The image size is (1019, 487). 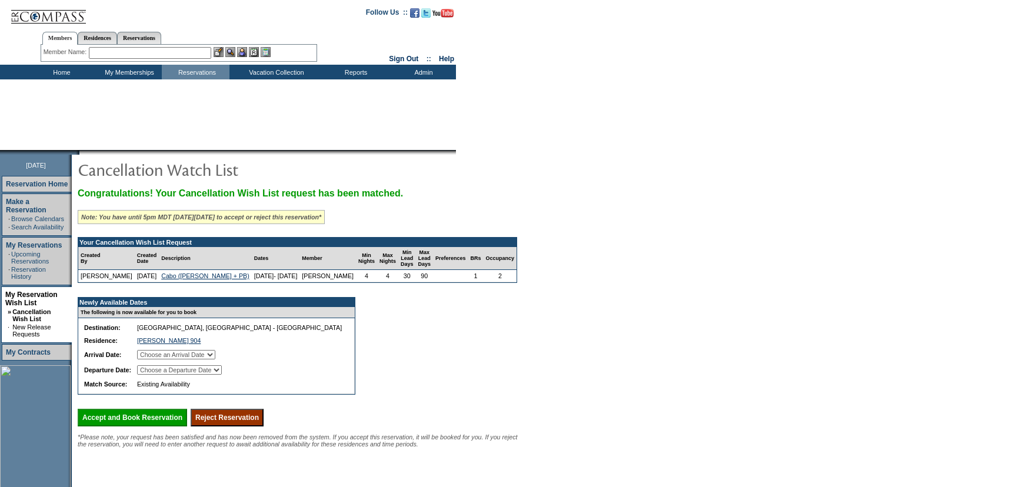 I want to click on a: Reservation History, so click(x=28, y=273).